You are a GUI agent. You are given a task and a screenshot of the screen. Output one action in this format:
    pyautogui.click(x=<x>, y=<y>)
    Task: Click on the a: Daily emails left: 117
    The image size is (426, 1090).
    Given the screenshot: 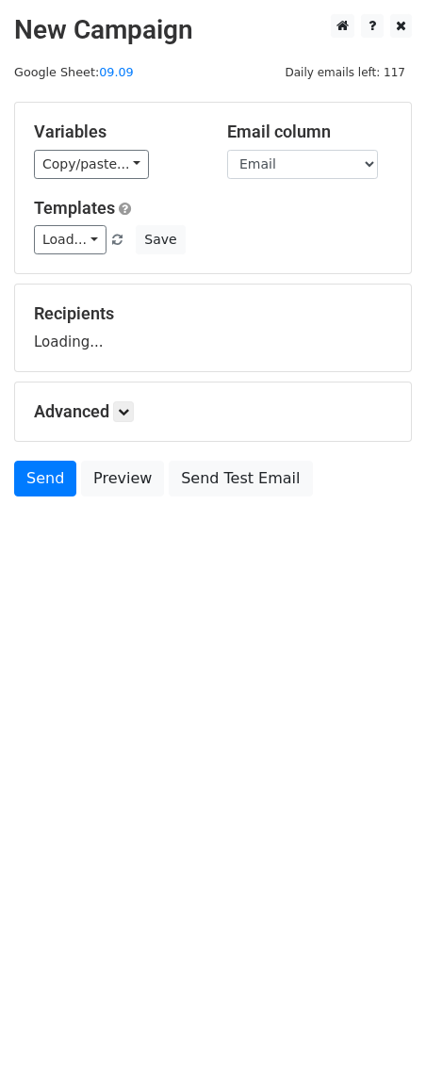 What is the action you would take?
    pyautogui.click(x=345, y=72)
    